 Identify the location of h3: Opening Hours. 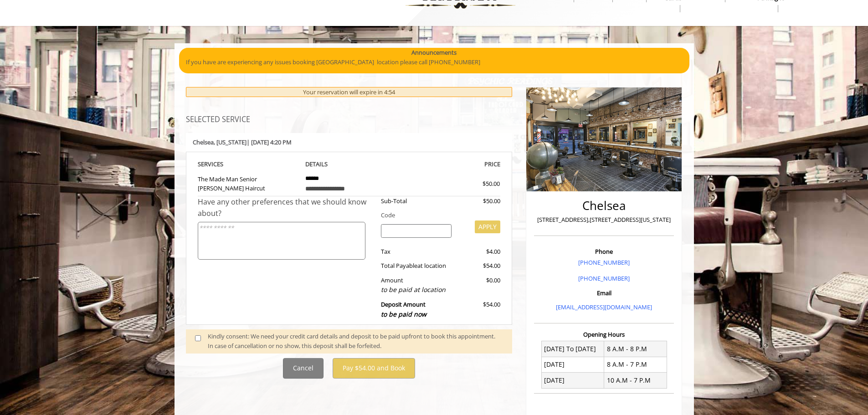
(604, 334).